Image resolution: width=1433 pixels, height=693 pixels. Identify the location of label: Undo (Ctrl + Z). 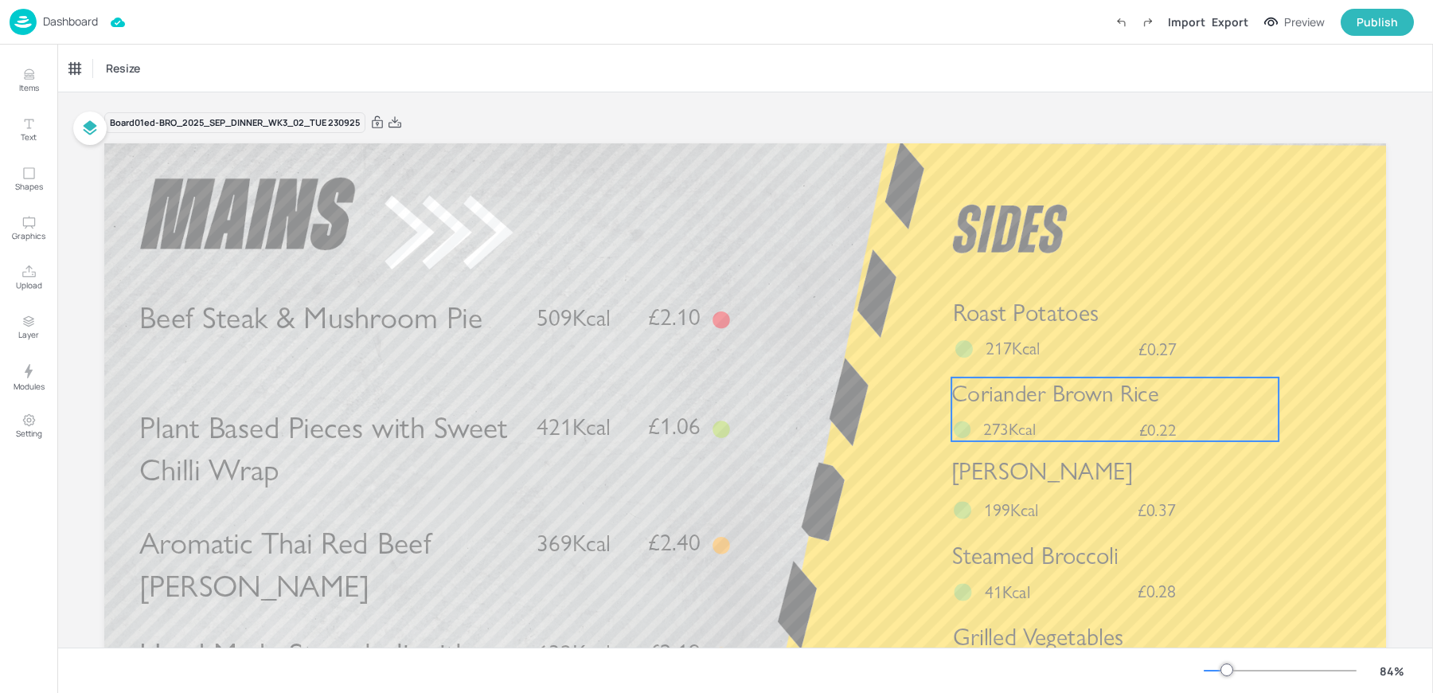
(1121, 22).